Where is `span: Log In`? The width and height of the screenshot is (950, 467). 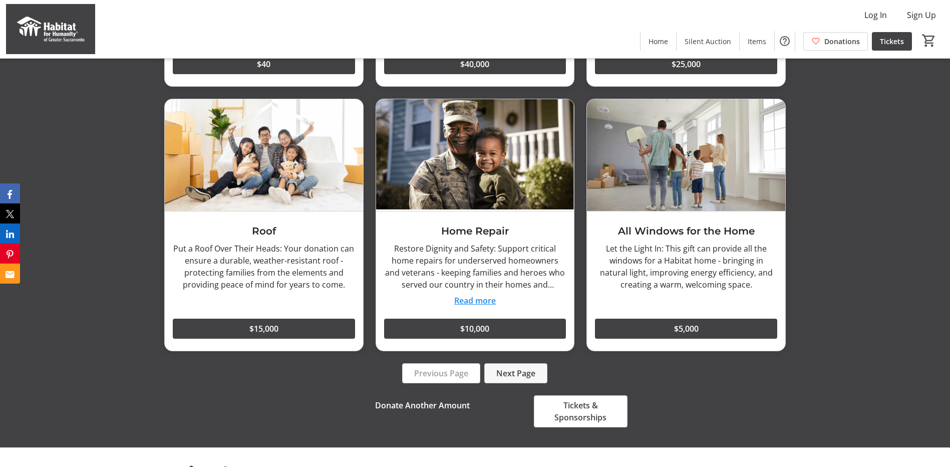 span: Log In is located at coordinates (876, 15).